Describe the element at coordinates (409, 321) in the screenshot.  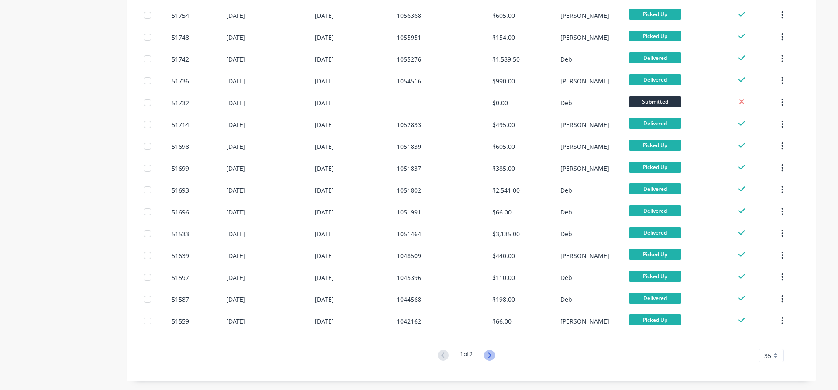
I see `div: 1042162` at that location.